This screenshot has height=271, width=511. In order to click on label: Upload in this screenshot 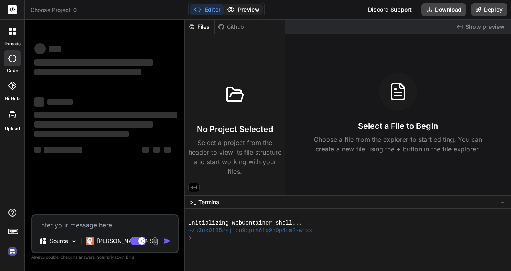, I will do `click(12, 128)`.